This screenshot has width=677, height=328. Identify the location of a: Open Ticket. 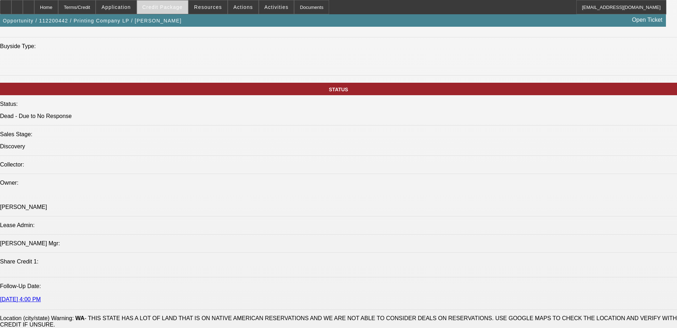
(647, 20).